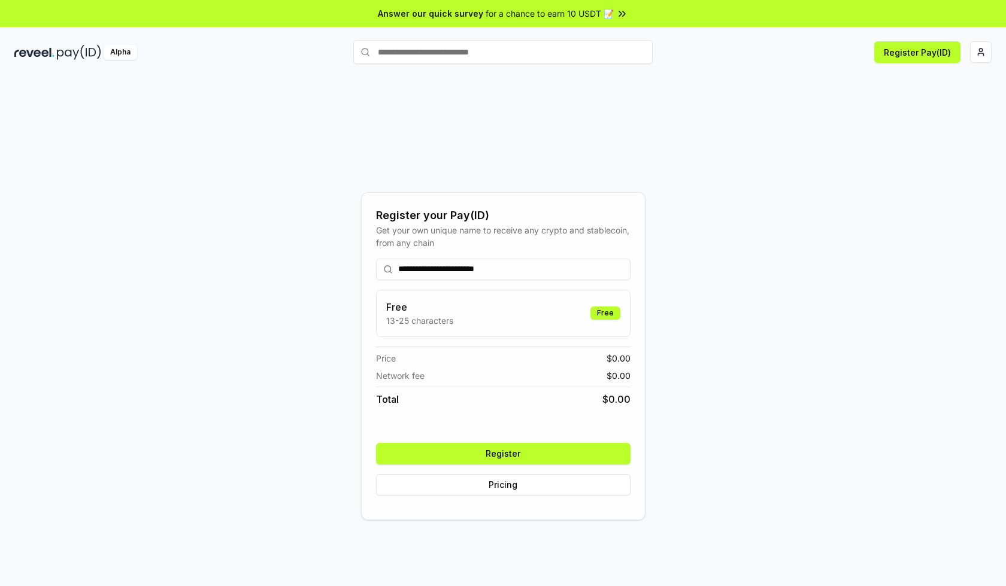 This screenshot has width=1006, height=586. I want to click on h3: Free, so click(420, 307).